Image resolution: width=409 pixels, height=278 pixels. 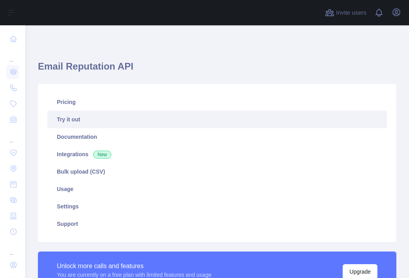 What do you see at coordinates (217, 154) in the screenshot?
I see `a: Integrations New` at bounding box center [217, 154].